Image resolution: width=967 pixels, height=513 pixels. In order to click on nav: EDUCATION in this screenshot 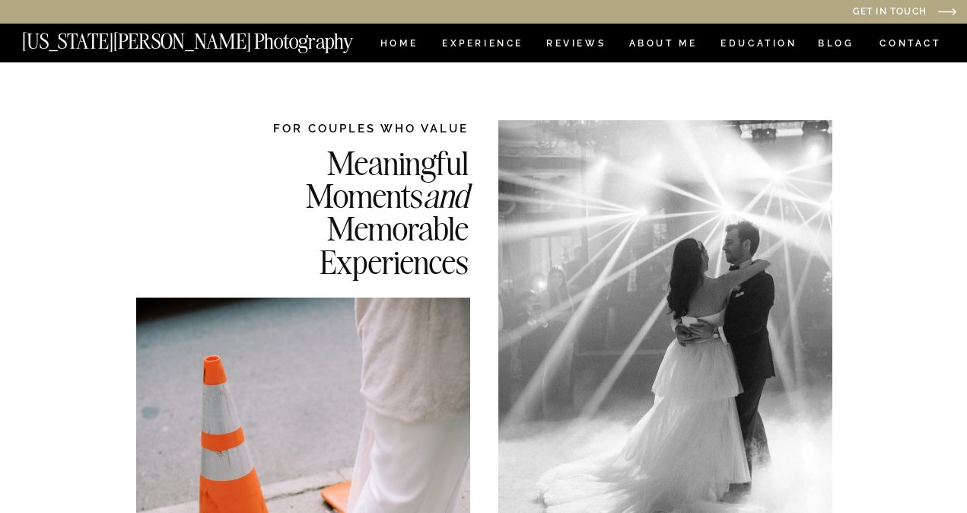, I will do `click(759, 45)`.